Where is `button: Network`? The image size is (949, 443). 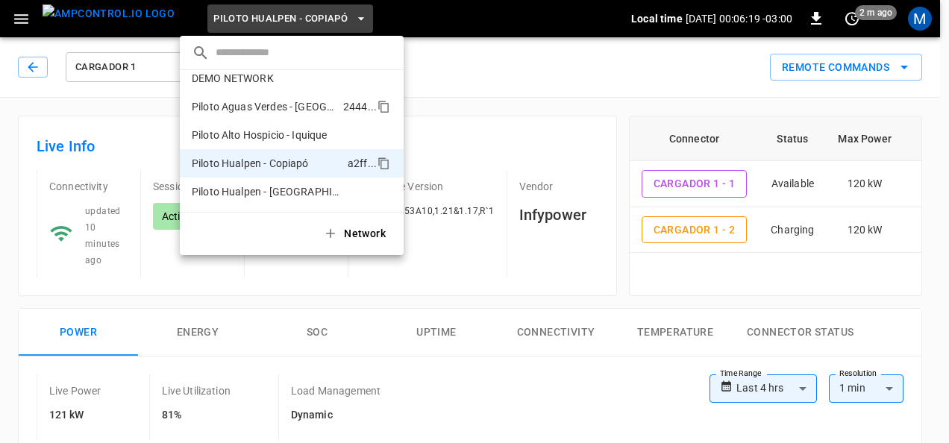
button: Network is located at coordinates (356, 234).